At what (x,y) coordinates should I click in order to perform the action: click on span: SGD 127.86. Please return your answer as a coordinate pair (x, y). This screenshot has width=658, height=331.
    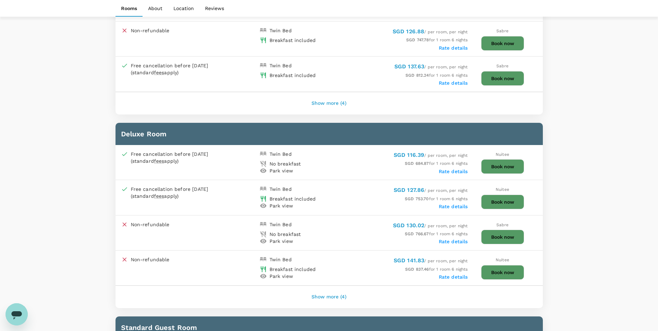
    Looking at the image, I should click on (409, 190).